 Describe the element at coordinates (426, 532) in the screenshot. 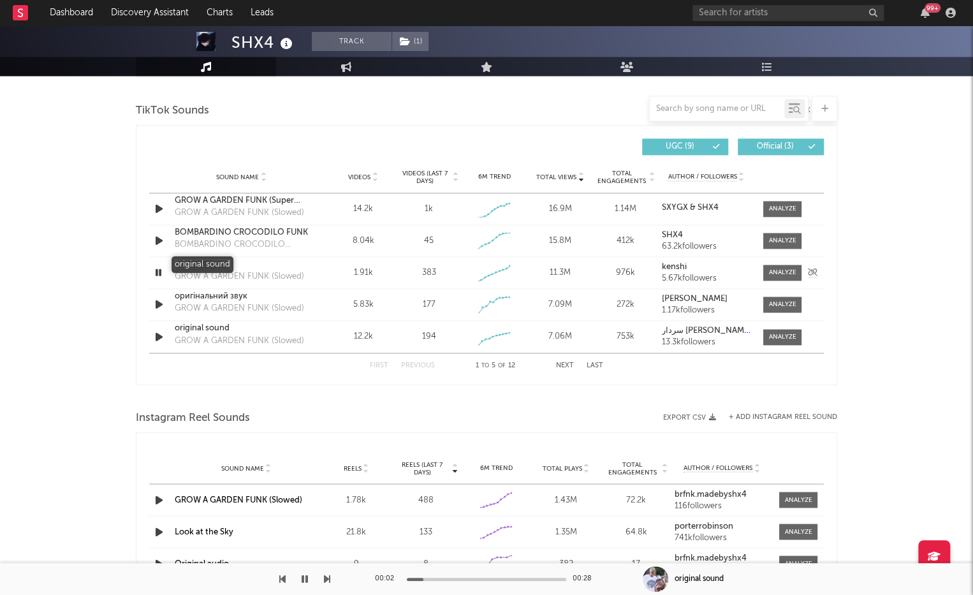

I see `div: 133` at that location.